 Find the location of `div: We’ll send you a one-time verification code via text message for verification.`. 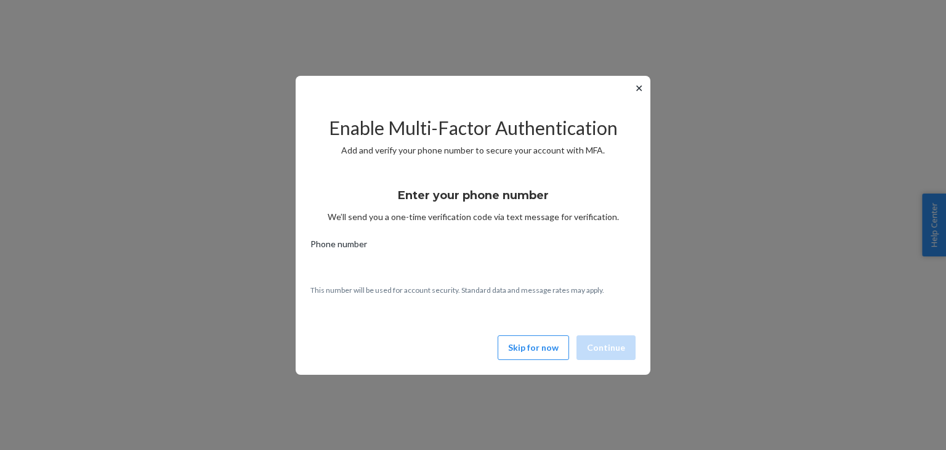

div: We’ll send you a one-time verification code via text message for verification. is located at coordinates (473, 200).